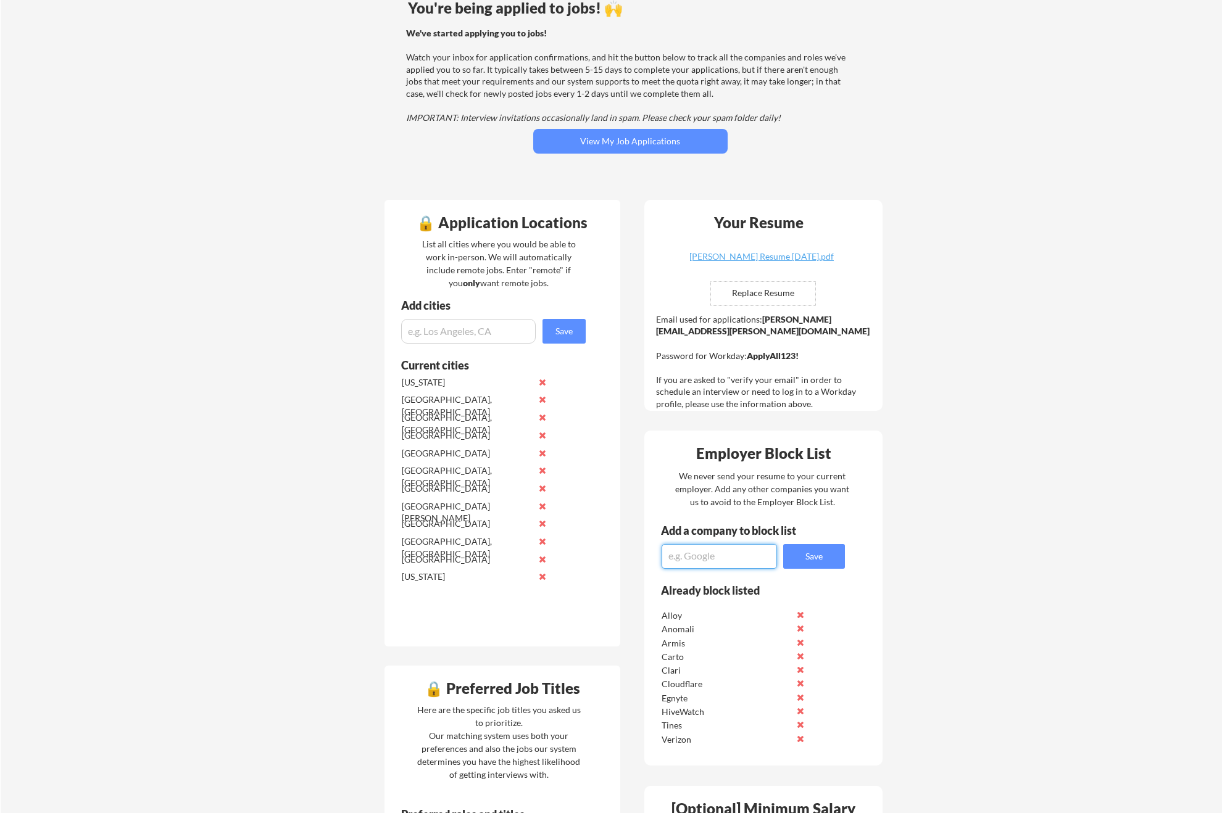 This screenshot has height=813, width=1222. Describe the element at coordinates (726, 644) in the screenshot. I see `div: Armis` at that location.